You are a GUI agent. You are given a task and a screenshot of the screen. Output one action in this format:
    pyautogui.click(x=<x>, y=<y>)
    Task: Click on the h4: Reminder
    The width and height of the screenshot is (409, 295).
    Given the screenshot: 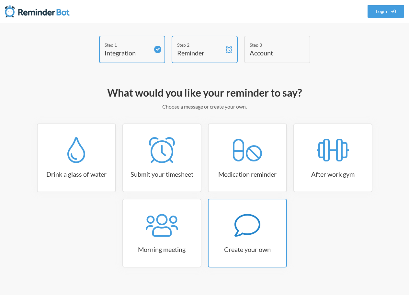 What is the action you would take?
    pyautogui.click(x=200, y=53)
    